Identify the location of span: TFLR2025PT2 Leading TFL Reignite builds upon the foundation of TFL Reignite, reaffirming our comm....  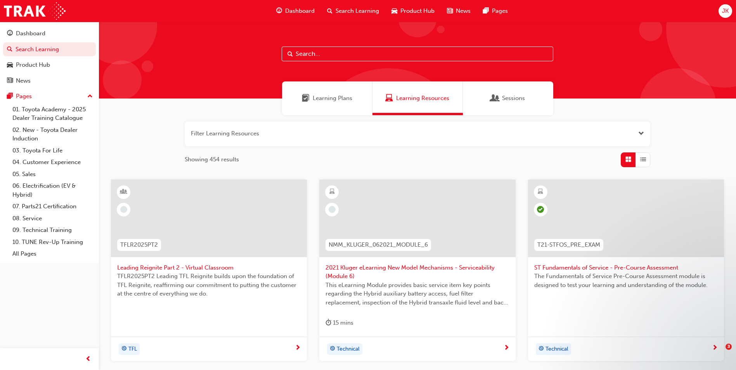
(209, 285).